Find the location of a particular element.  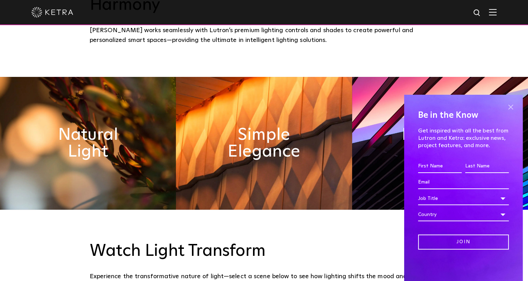

div: Country is located at coordinates (464, 214).